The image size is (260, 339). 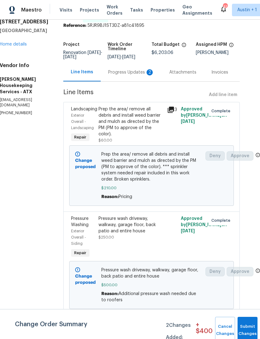 I want to click on span: Submit Changes, so click(x=248, y=330).